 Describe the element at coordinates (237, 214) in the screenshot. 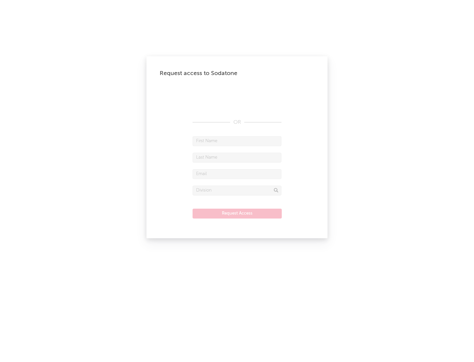

I see `button: Request Access` at that location.